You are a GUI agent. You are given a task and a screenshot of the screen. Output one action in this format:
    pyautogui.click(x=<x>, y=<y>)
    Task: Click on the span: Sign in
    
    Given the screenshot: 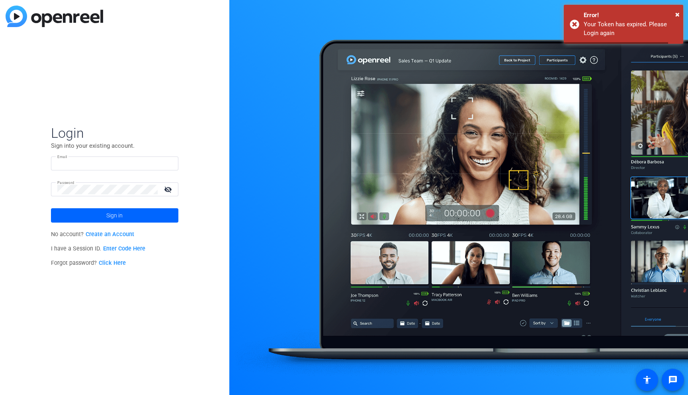 What is the action you would take?
    pyautogui.click(x=114, y=215)
    